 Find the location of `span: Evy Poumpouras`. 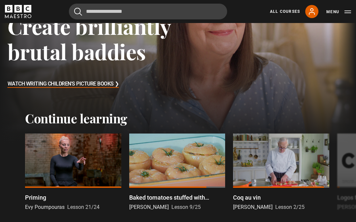

span: Evy Poumpouras is located at coordinates (45, 207).